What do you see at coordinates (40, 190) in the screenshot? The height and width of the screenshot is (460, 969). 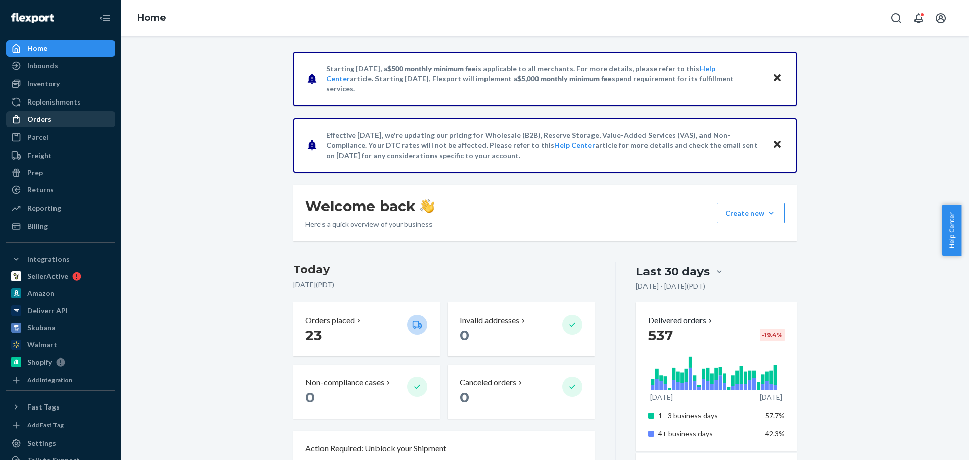 I see `div: Returns` at bounding box center [40, 190].